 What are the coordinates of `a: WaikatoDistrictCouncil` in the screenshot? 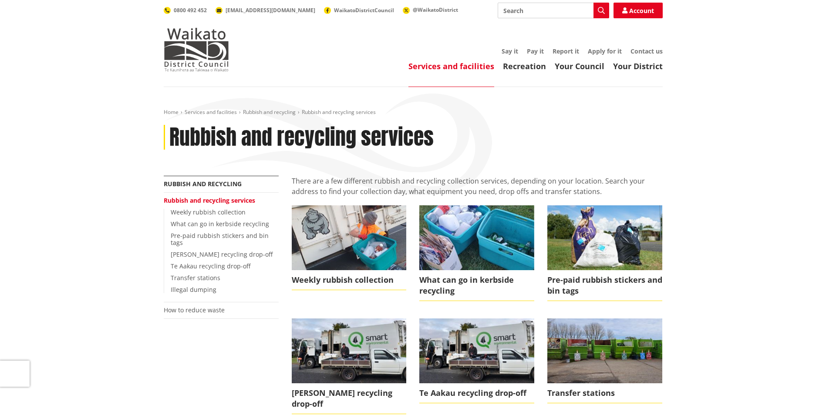 It's located at (359, 10).